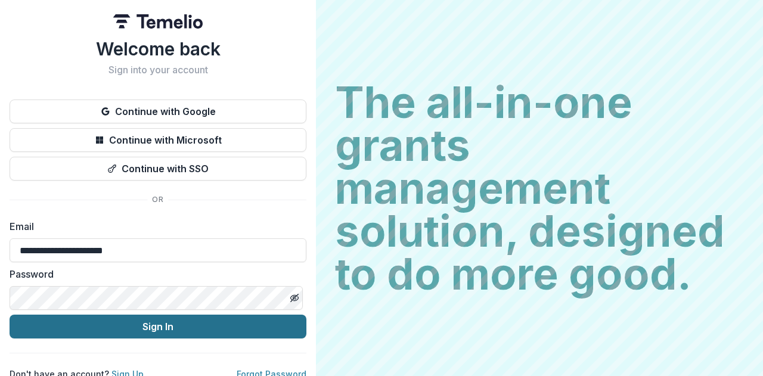 The image size is (763, 376). Describe the element at coordinates (158, 70) in the screenshot. I see `h2: Sign into your account` at that location.